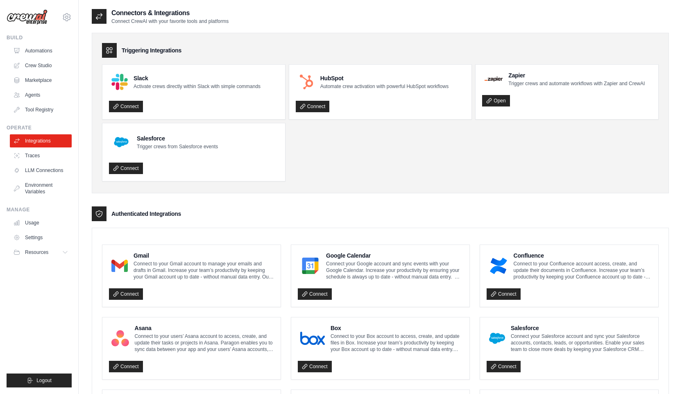 The width and height of the screenshot is (682, 394). Describe the element at coordinates (120, 266) in the screenshot. I see `img: Gmail Logo` at that location.